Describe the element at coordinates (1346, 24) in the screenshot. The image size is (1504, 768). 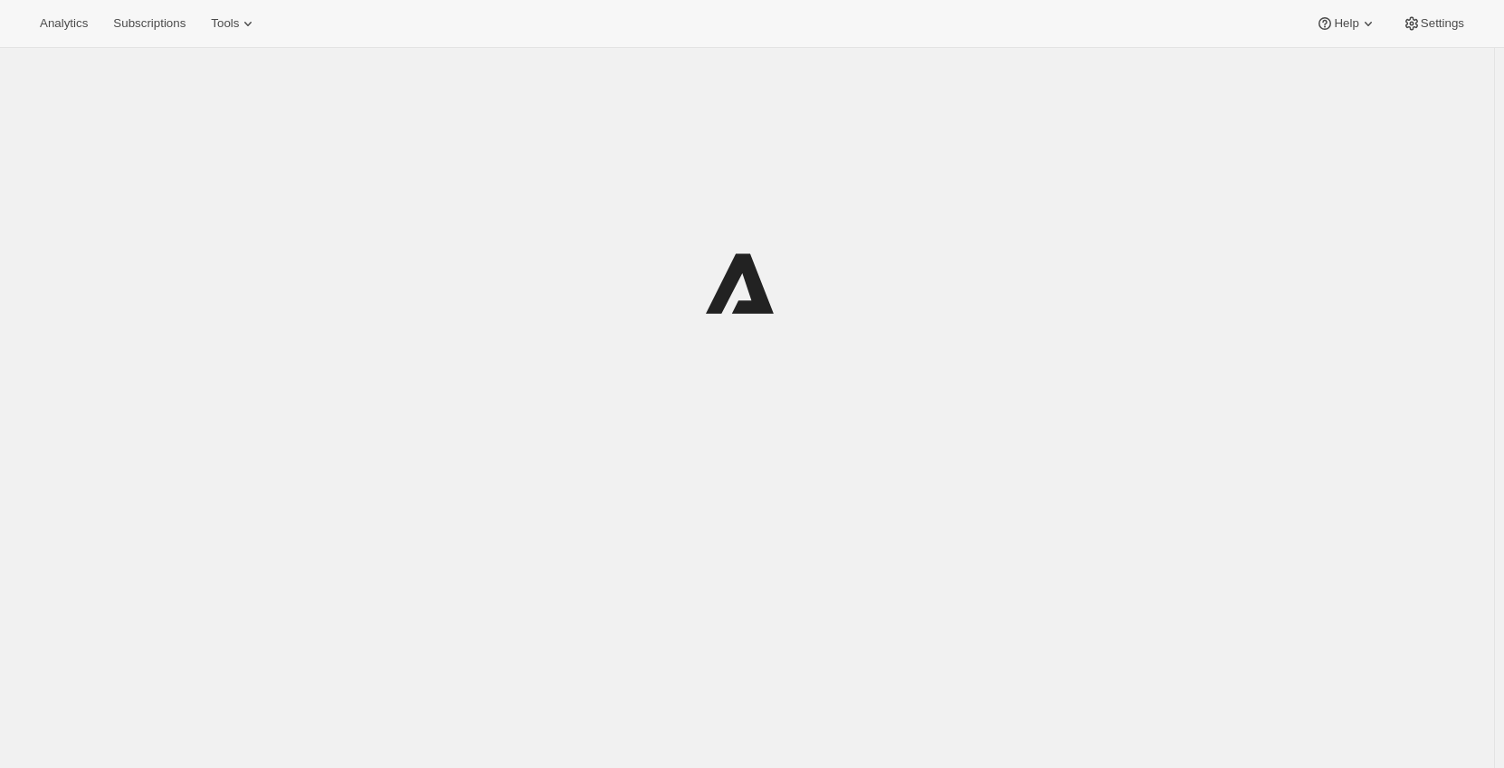
I see `span: Help` at that location.